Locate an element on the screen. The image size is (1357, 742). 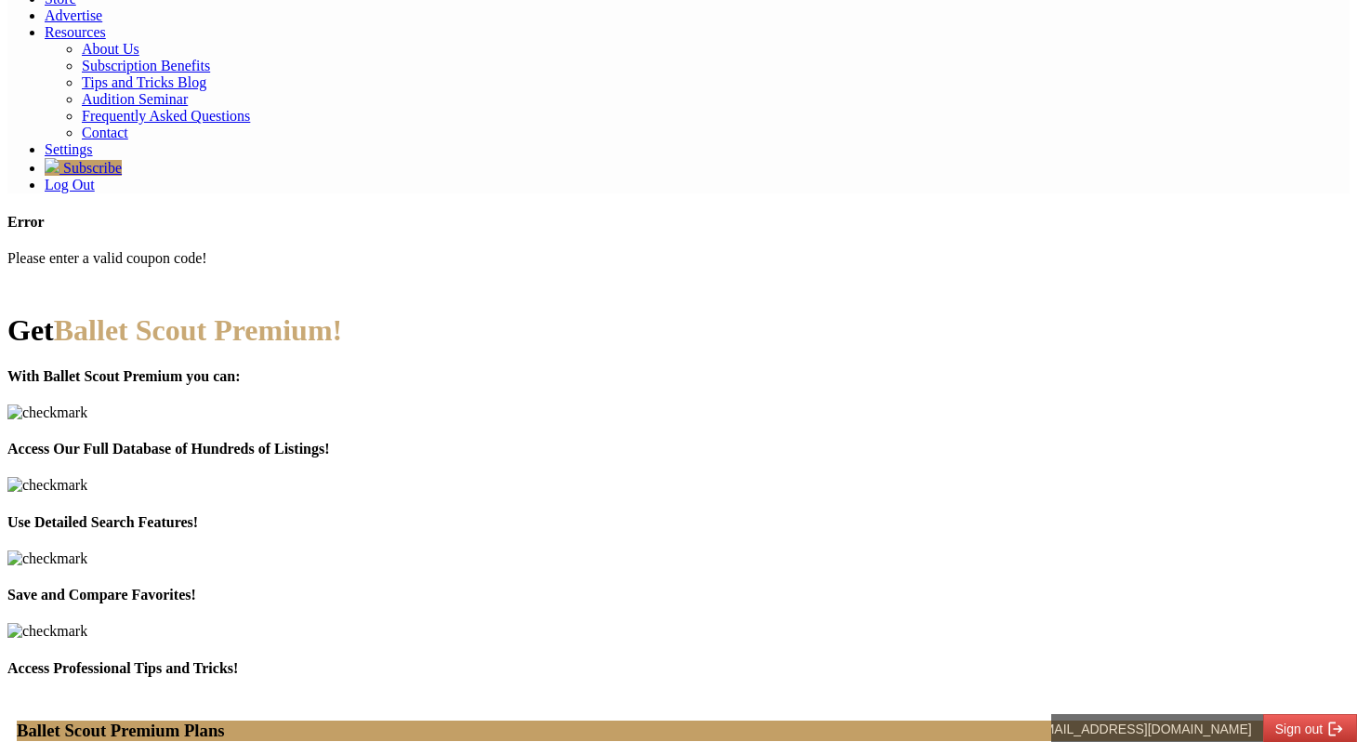
p: Please enter a valid coupon code! is located at coordinates (679, 258).